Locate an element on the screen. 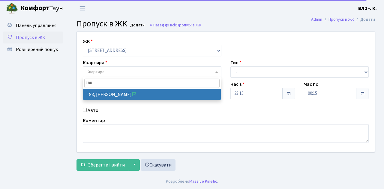  a: Massive Kinetic is located at coordinates (203, 181).